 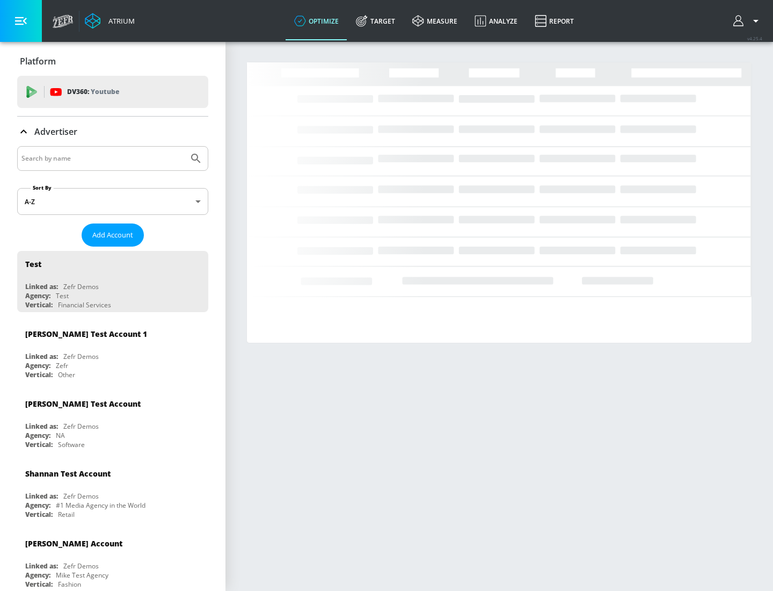 I want to click on div: Platform, so click(x=113, y=61).